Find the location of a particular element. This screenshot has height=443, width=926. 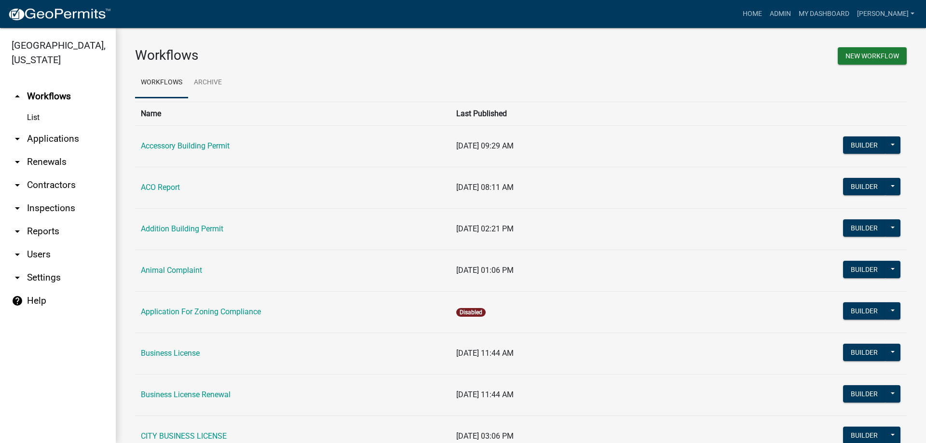

a: Home is located at coordinates (752, 14).